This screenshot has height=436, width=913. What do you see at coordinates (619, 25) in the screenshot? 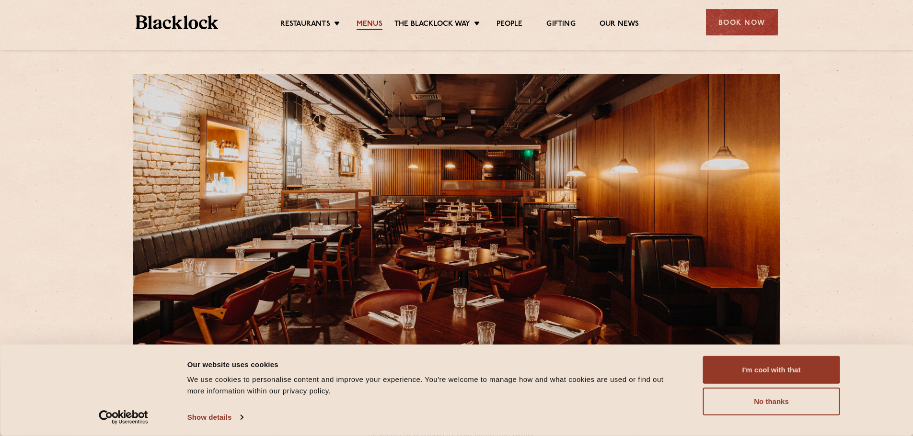
I see `a: Our News` at bounding box center [619, 25].